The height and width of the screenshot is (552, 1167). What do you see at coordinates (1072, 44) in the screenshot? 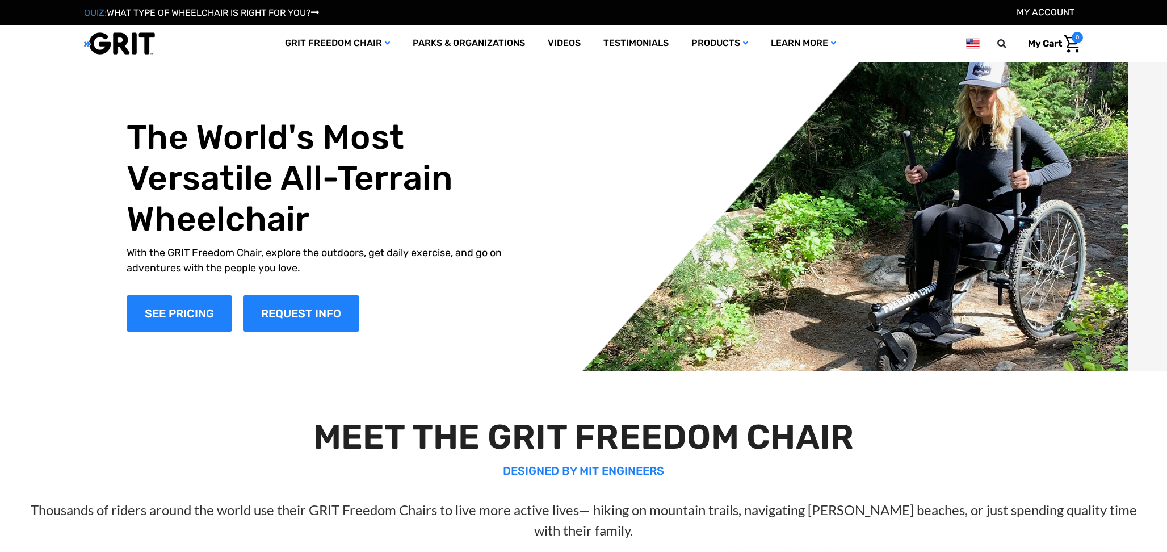
I see `img: Cart` at bounding box center [1072, 44].